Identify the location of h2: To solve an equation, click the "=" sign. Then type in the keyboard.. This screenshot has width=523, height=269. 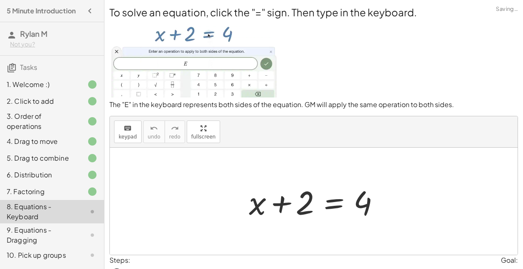
(314, 12).